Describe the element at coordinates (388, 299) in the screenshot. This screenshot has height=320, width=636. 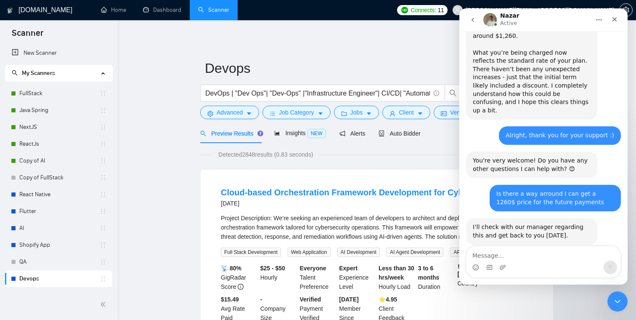
I see `b: ⭐️ 4.95` at that location.